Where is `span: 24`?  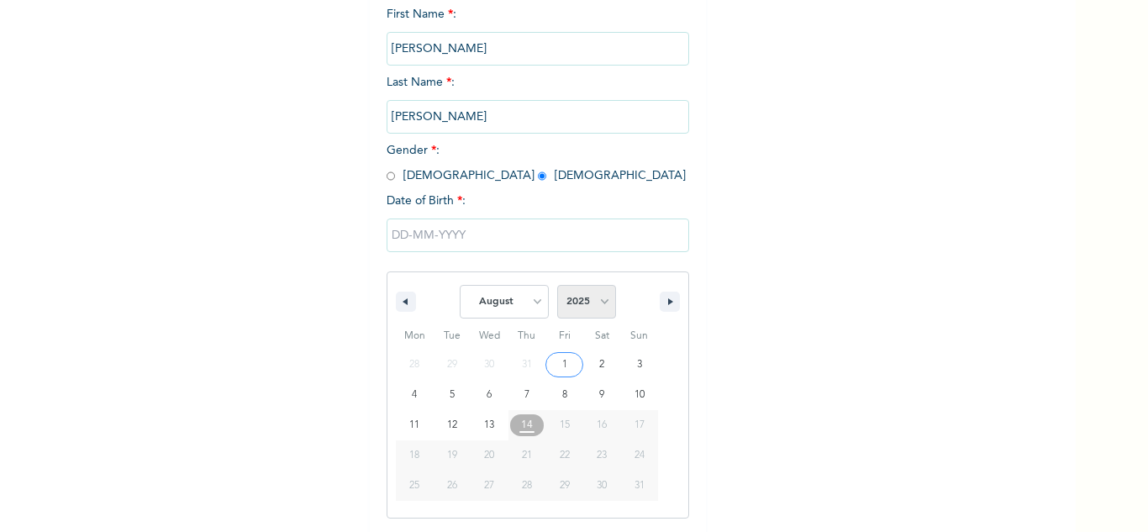 span: 24 is located at coordinates (639, 455).